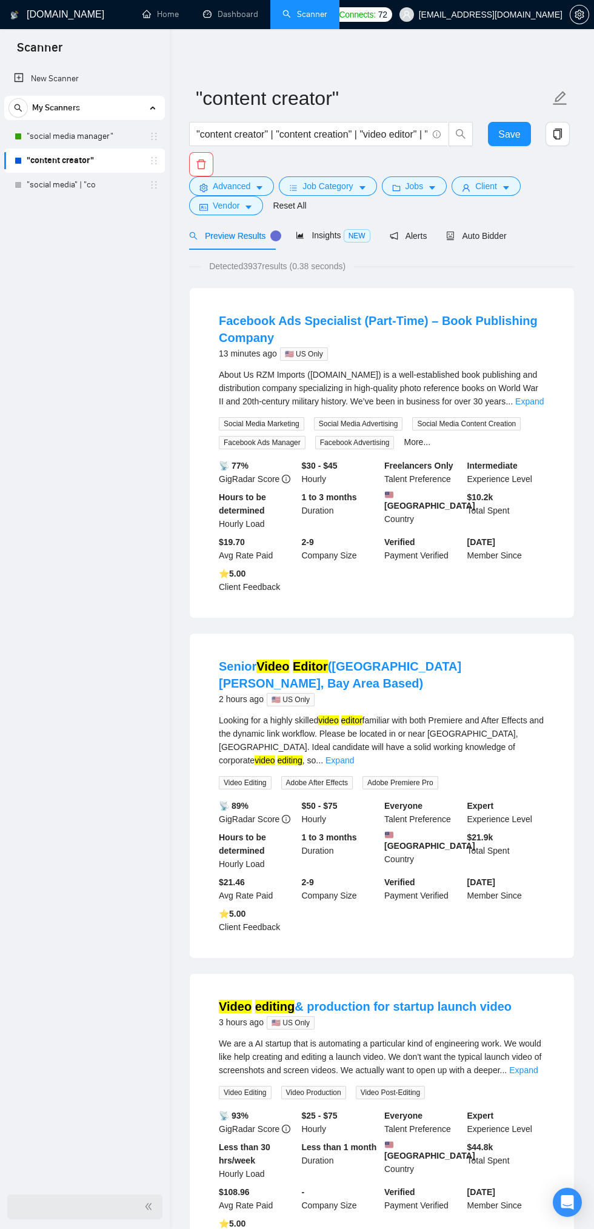 The width and height of the screenshot is (594, 1229). Describe the element at coordinates (415, 186) in the screenshot. I see `span: Jobs` at that location.